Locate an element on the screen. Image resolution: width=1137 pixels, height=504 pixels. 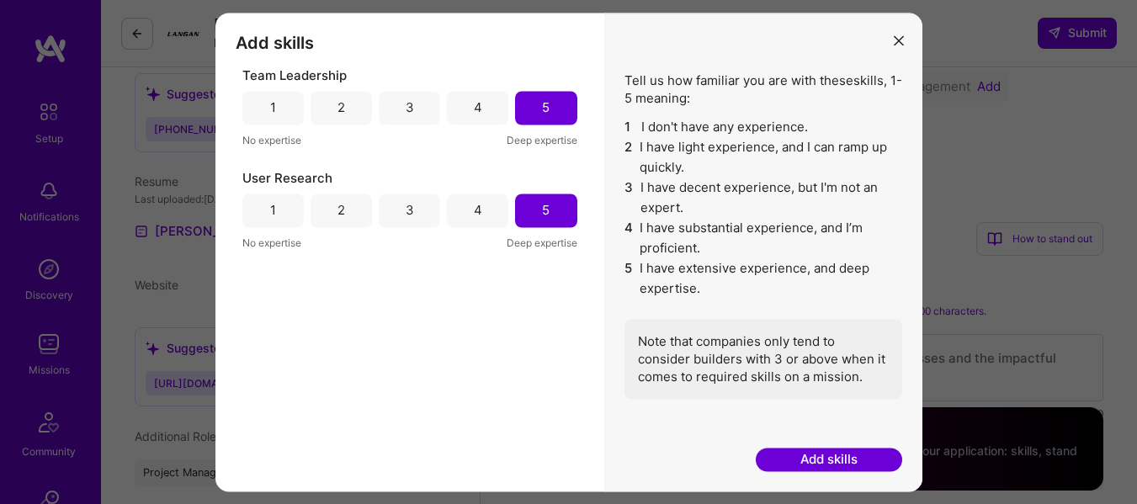
div: Note that companies only tend to consider builders with 3 or above when it comes to required skil... is located at coordinates (763, 358).